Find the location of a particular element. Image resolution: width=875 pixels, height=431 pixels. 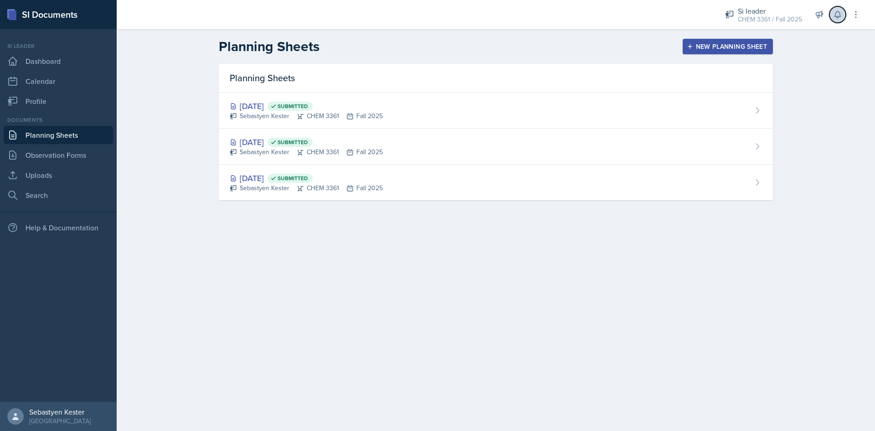

h2: Planning Sheets is located at coordinates (269, 46).